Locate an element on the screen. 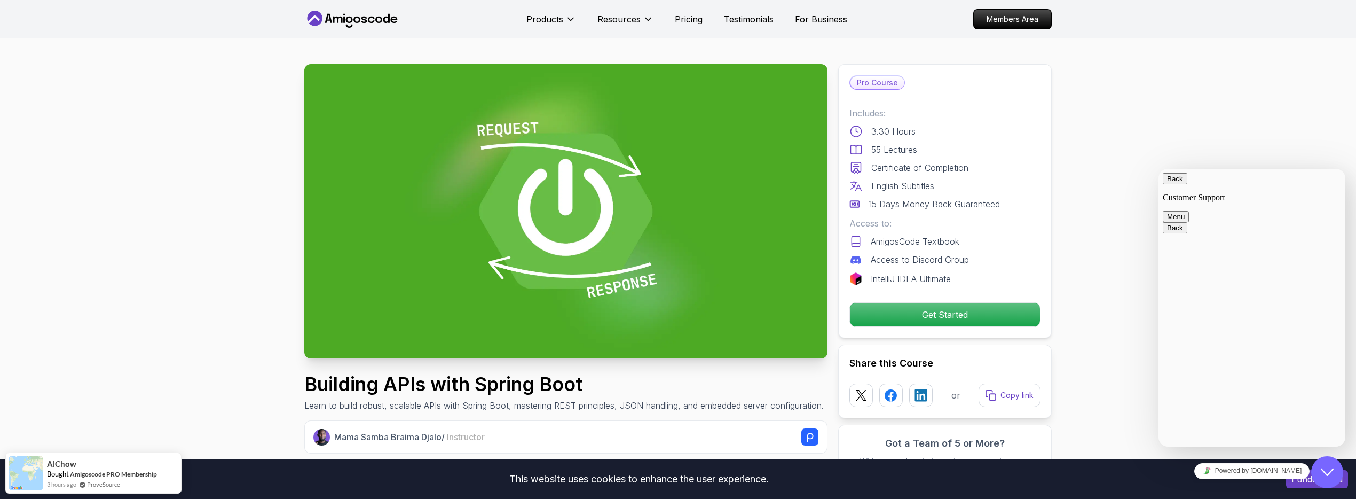 Image resolution: width=1356 pixels, height=499 pixels. p: AmigosCode Textbook is located at coordinates (915, 241).